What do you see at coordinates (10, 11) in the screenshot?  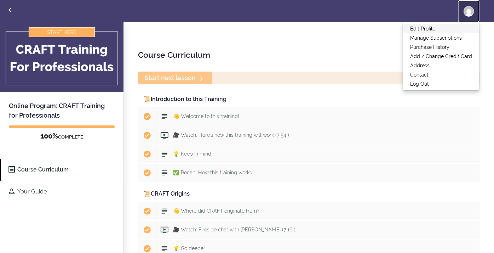 I see `a: Back to courses` at bounding box center [10, 11].